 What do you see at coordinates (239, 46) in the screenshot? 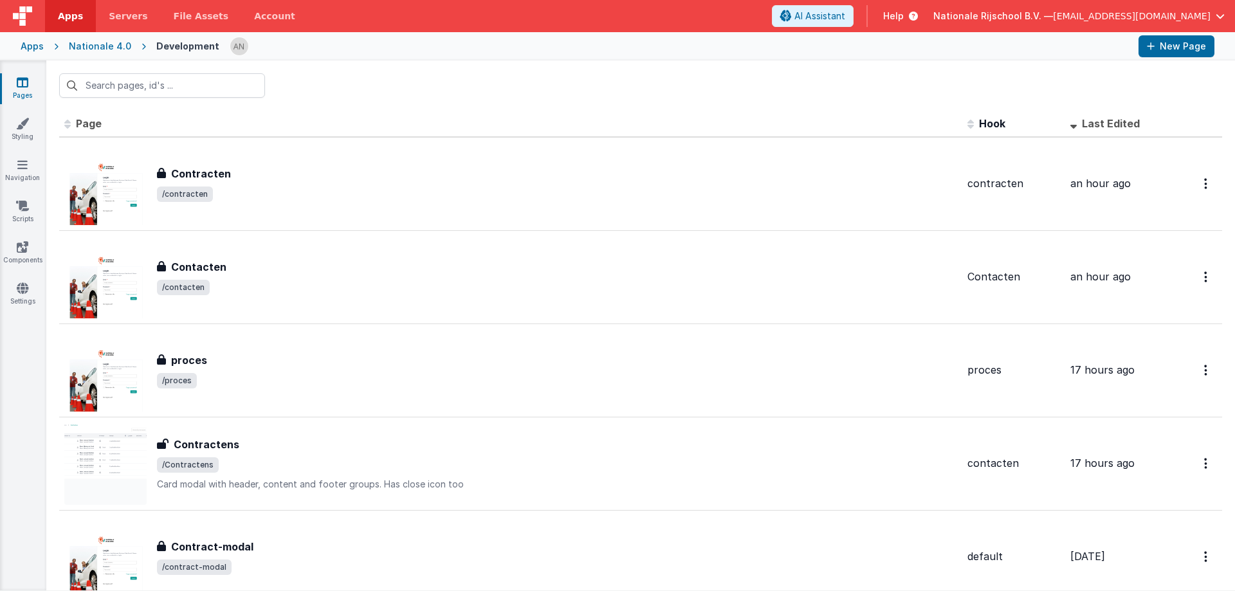
I see `img: f1d78738b441ccf0e1fcb79415a71bae` at bounding box center [239, 46].